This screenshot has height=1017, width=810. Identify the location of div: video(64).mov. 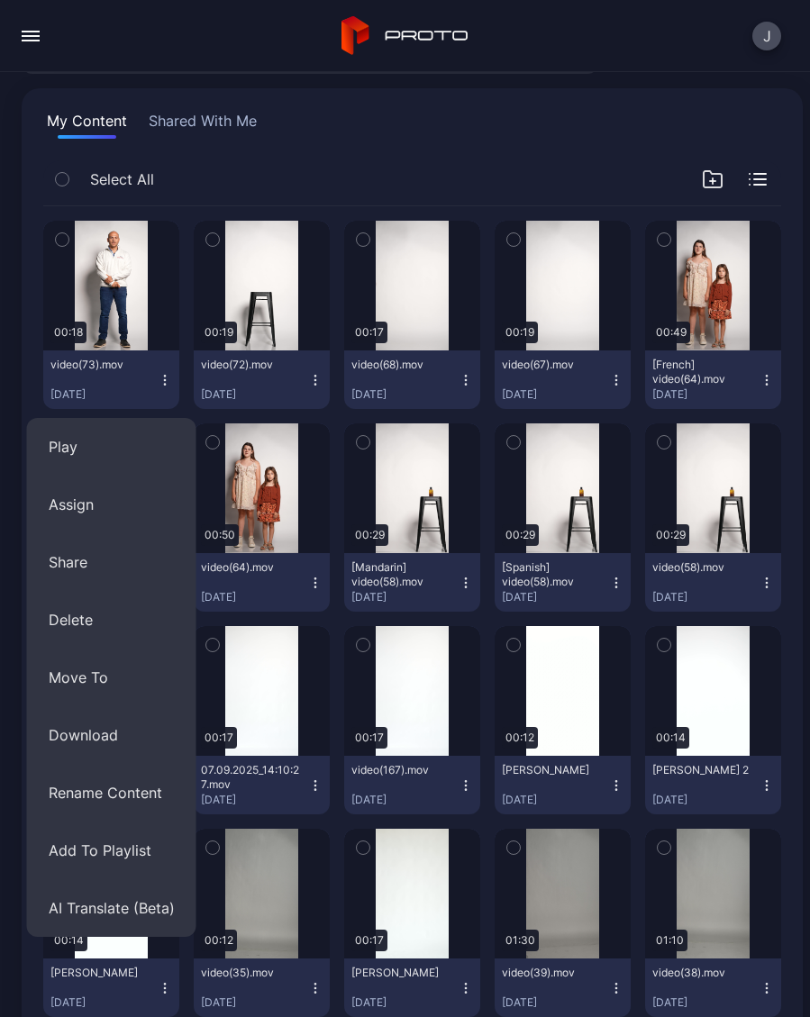
(250, 568).